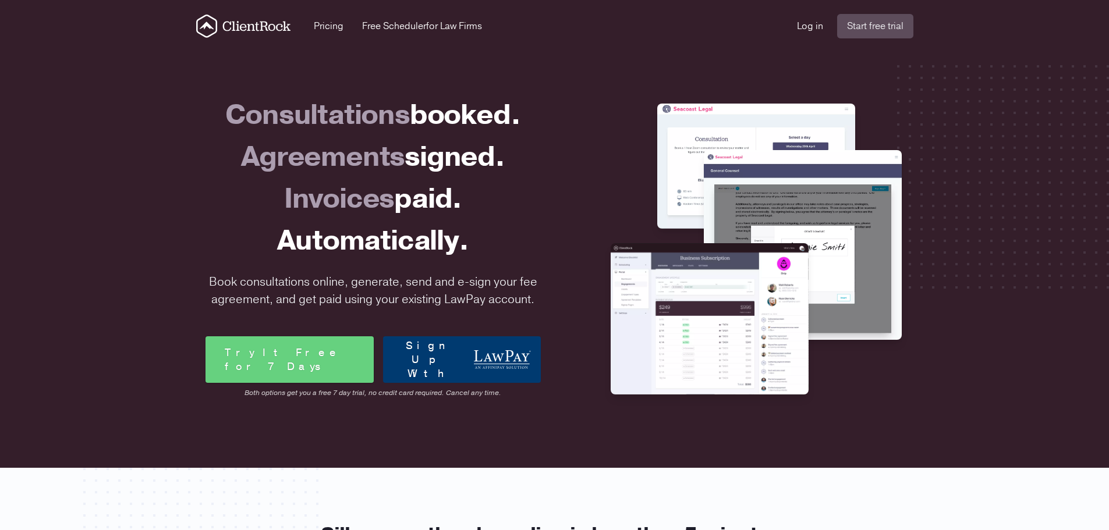 The image size is (1109, 530). What do you see at coordinates (373, 157) in the screenshot?
I see `div: Agreements` at bounding box center [373, 157].